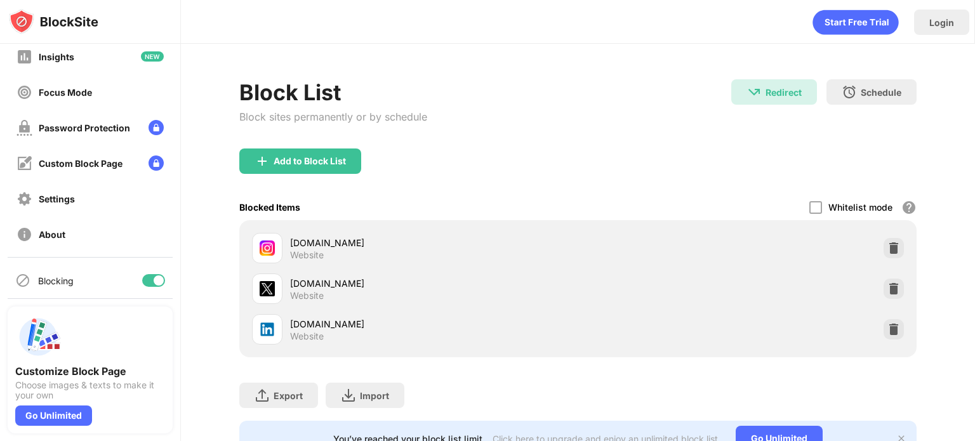  I want to click on div: Add to Block List, so click(310, 161).